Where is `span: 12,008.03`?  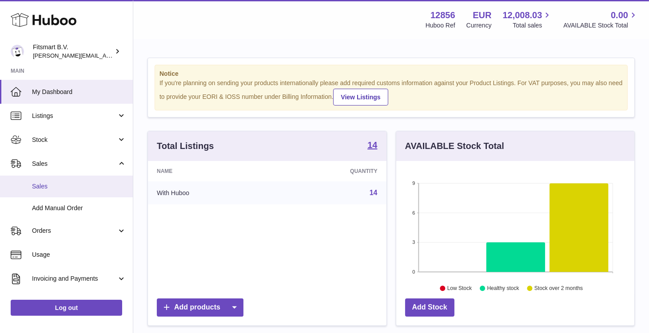 span: 12,008.03 is located at coordinates (522, 15).